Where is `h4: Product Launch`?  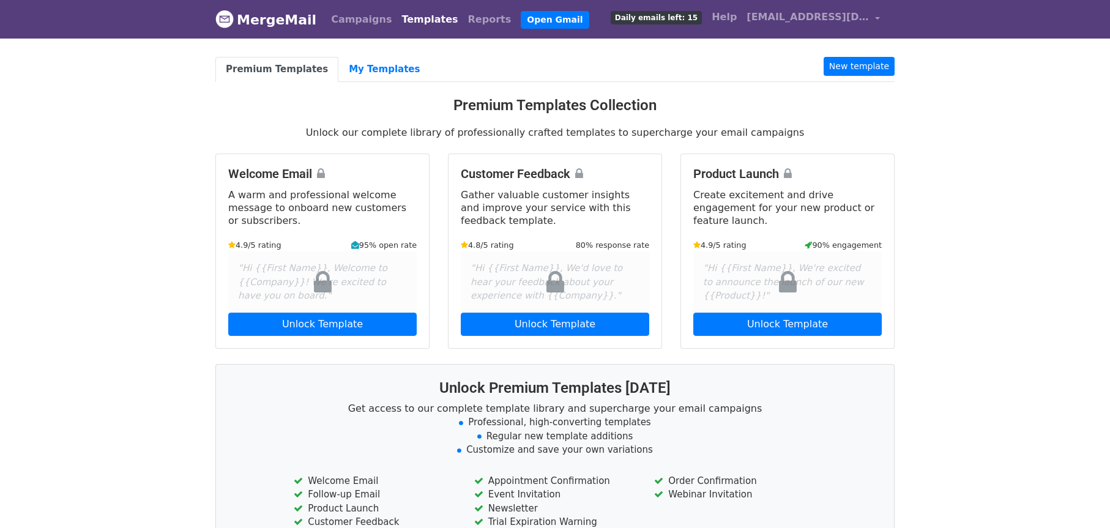
h4: Product Launch is located at coordinates (787, 174).